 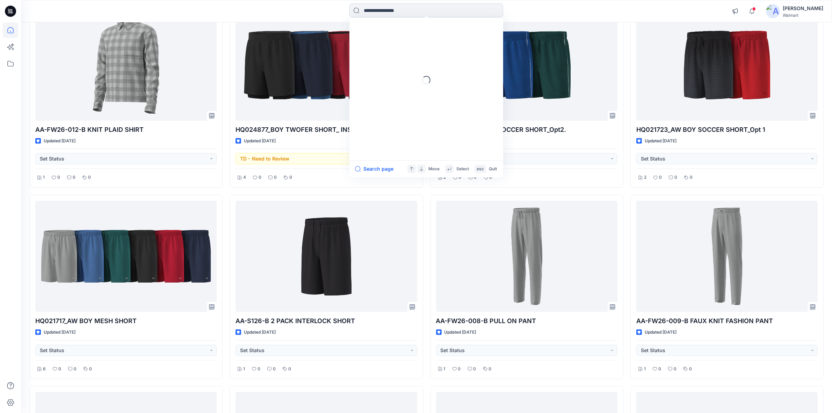 What do you see at coordinates (434, 169) in the screenshot?
I see `p: Move` at bounding box center [434, 169].